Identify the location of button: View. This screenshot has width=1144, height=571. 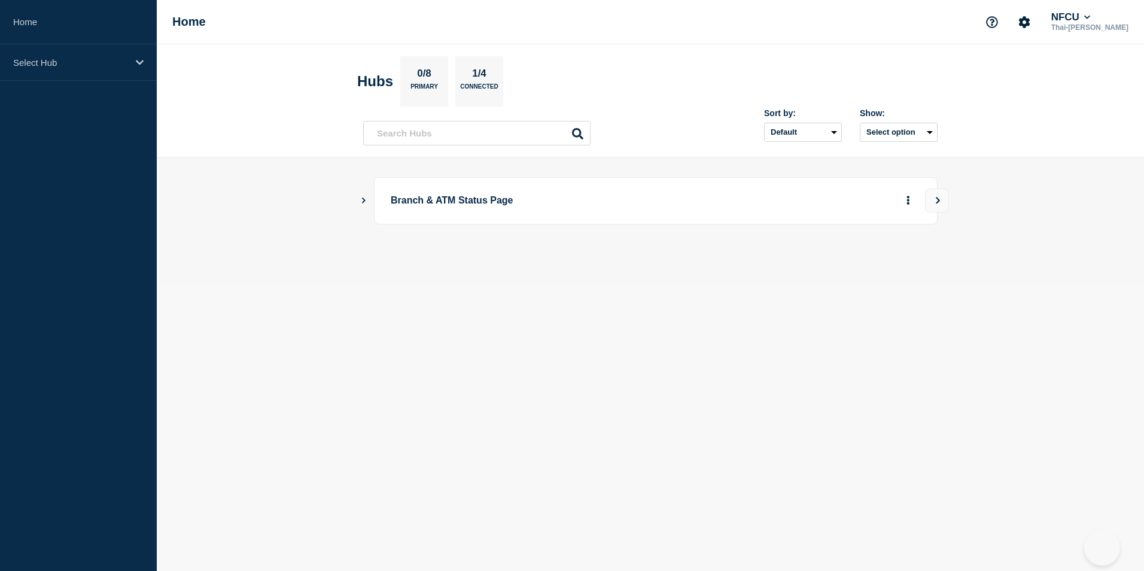
(937, 200).